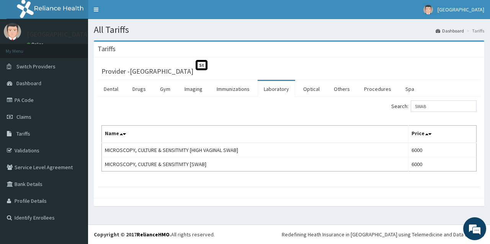 The width and height of the screenshot is (490, 244). Describe the element at coordinates (23, 134) in the screenshot. I see `span: Tariffs` at that location.